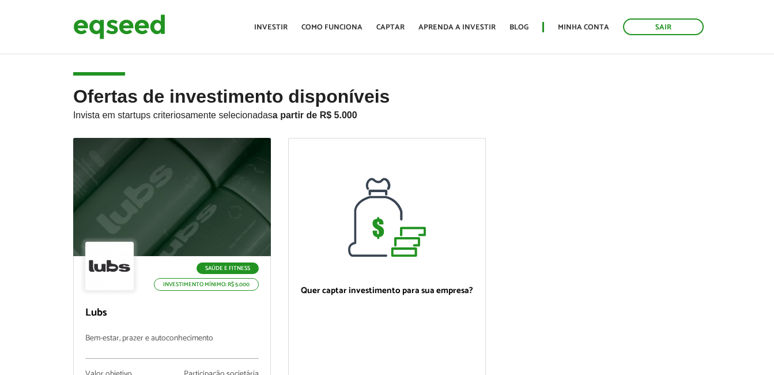  What do you see at coordinates (390, 27) in the screenshot?
I see `a: Captar` at bounding box center [390, 27].